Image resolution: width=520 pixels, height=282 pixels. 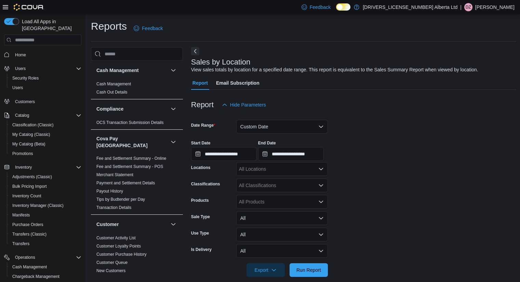 I want to click on a: Fee and Settlement Summary - Online, so click(x=131, y=159).